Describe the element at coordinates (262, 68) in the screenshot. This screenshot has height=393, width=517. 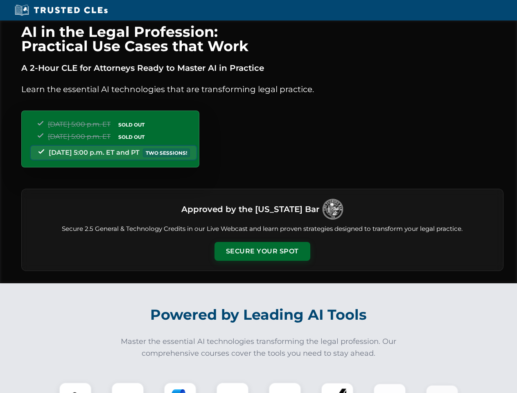
I see `p: A 2-Hour CLE for Attorneys Ready to Master AI in Practice` at that location.